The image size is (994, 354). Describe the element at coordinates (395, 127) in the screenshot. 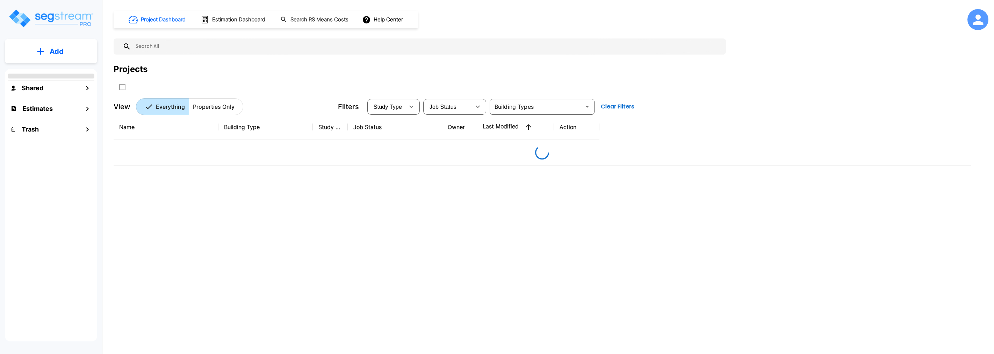

I see `th: Job Status` at that location.